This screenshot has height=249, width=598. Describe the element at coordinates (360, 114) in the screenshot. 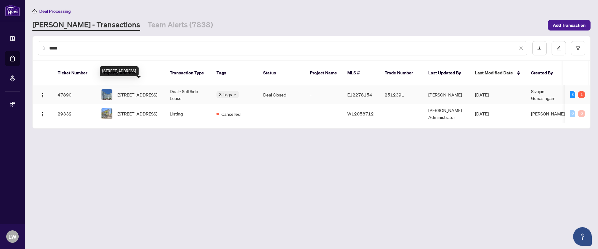

I see `span: W12058712` at that location.